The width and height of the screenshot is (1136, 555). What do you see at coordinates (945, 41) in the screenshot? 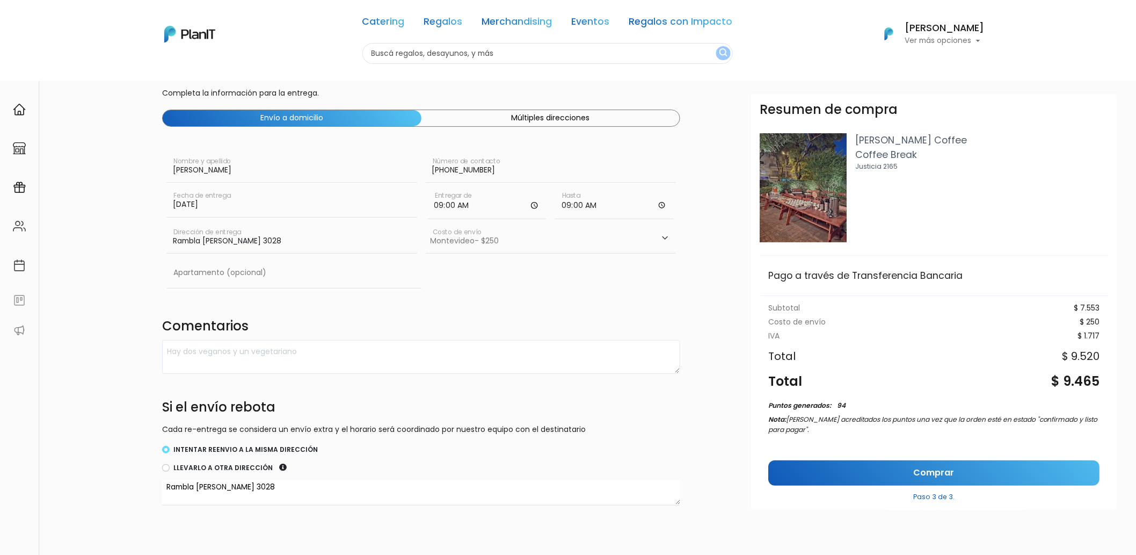
I see `p: Ver más opciones` at bounding box center [945, 41].